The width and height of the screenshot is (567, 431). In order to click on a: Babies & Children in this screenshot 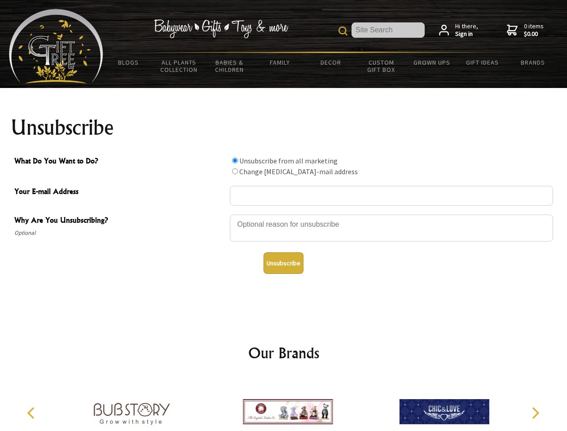, I will do `click(230, 66)`.